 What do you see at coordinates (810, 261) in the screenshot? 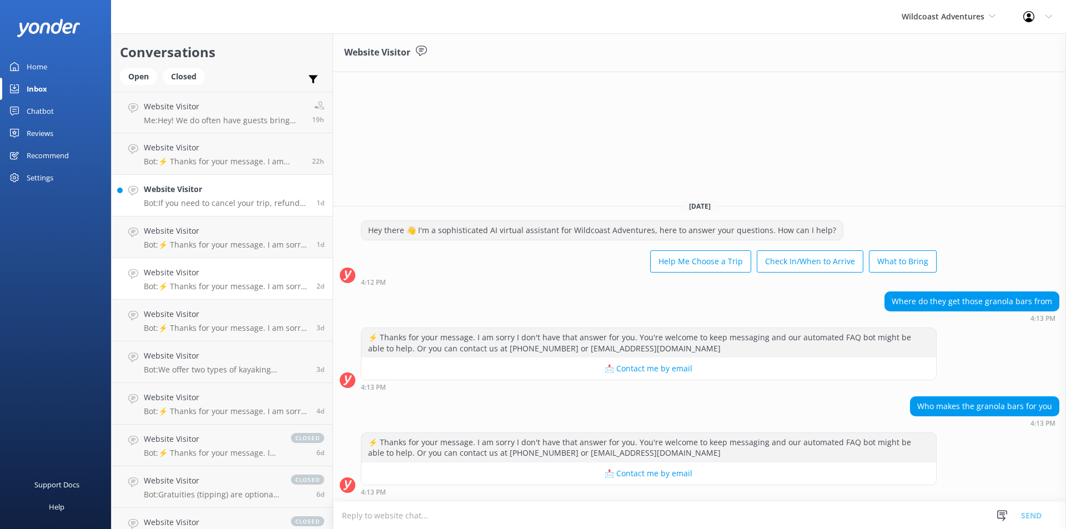
I see `button: Check In/When to Arrive` at bounding box center [810, 261].